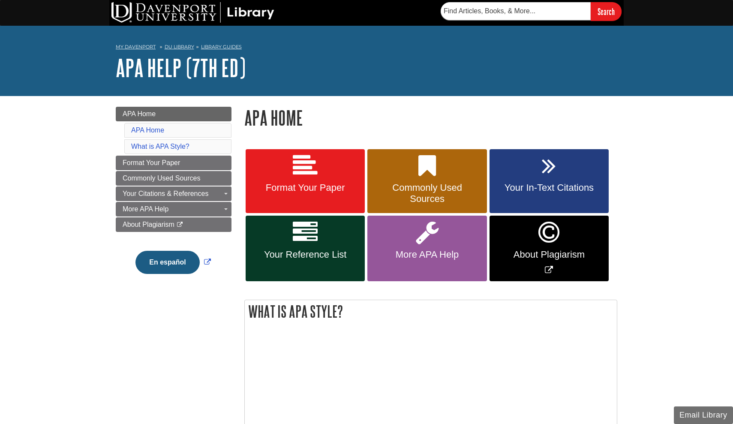 The height and width of the screenshot is (424, 733). I want to click on a: Library Guides, so click(221, 47).